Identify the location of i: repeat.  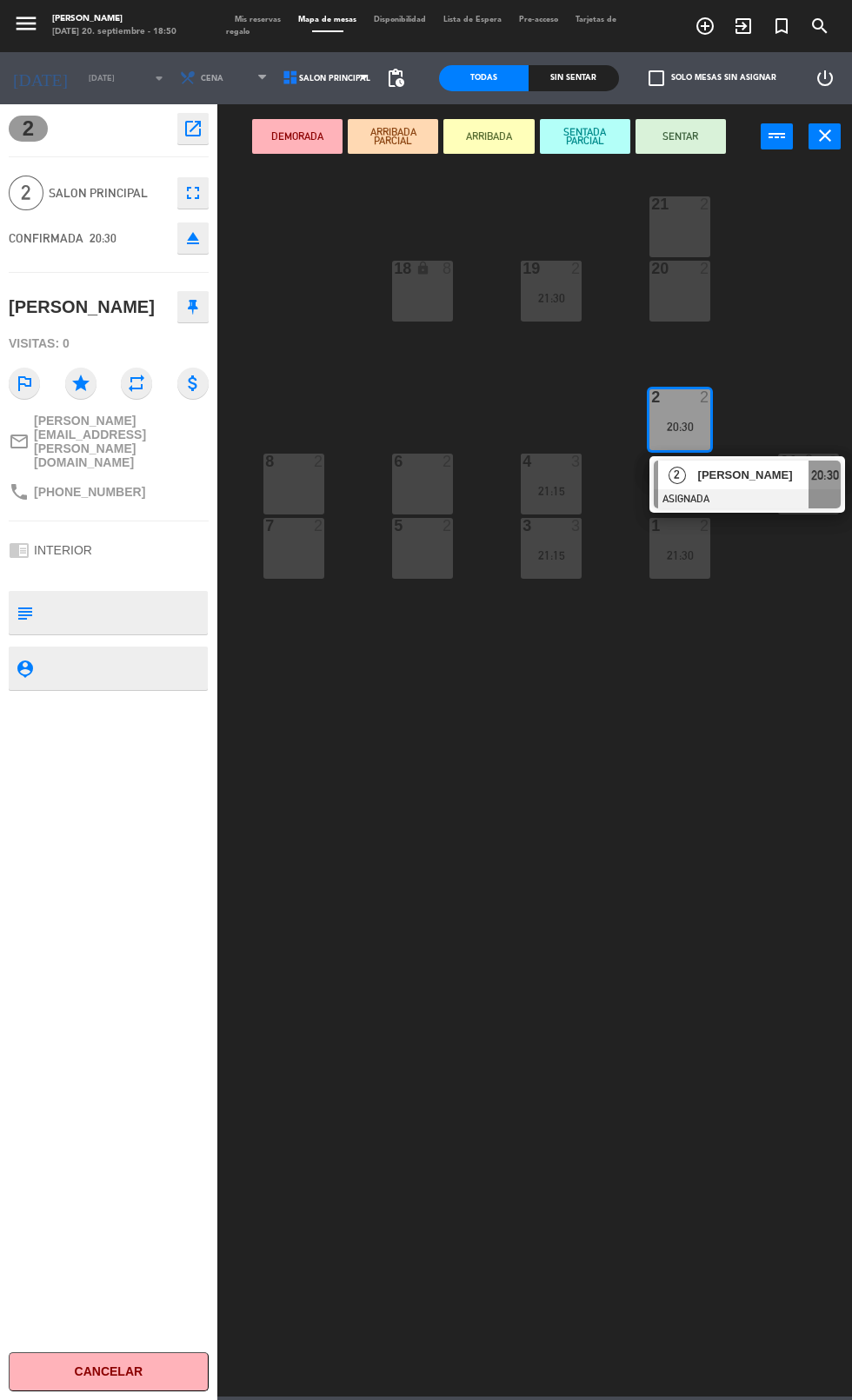
(136, 384).